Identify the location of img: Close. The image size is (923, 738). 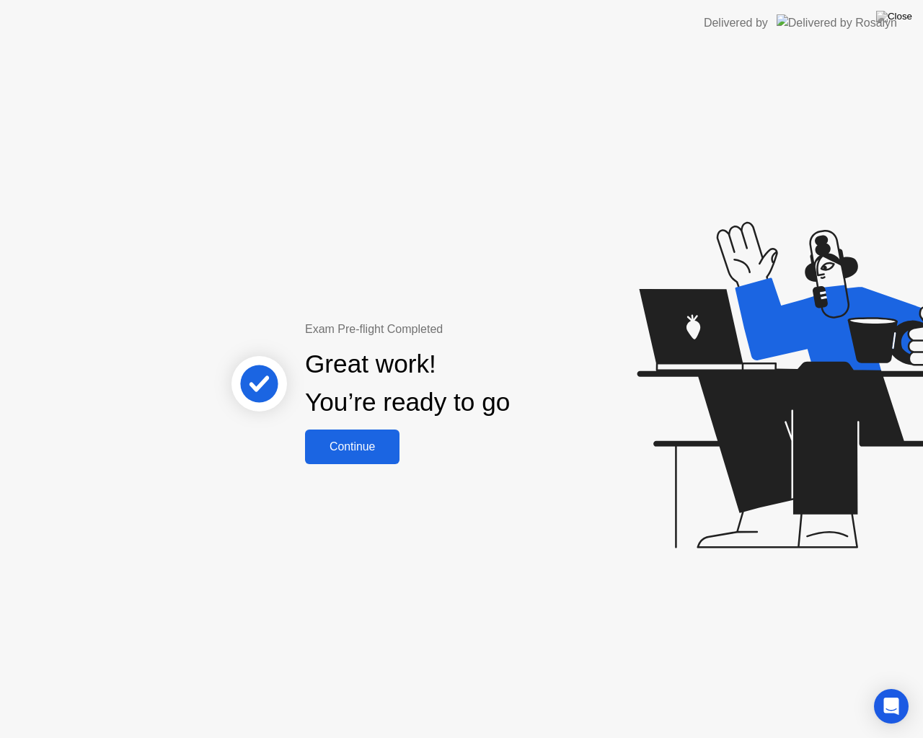
(894, 17).